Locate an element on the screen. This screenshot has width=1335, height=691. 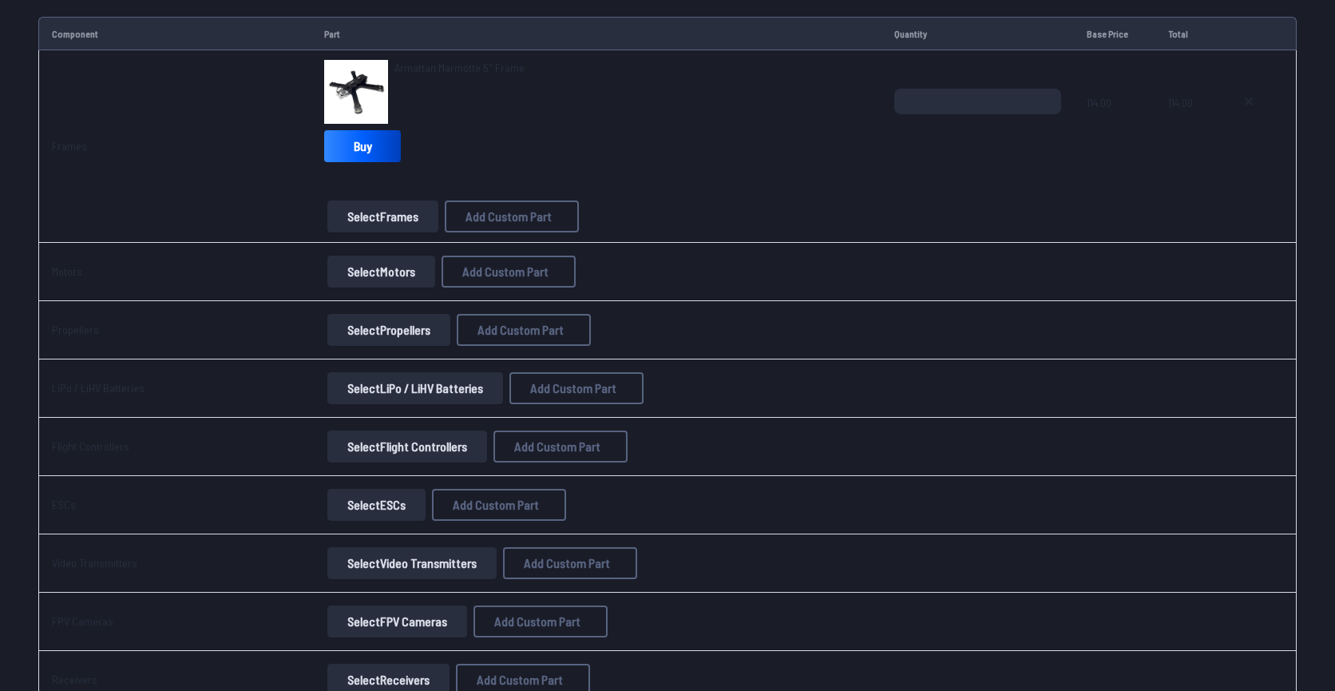
a: SelectLiPo / LiHV Batteries is located at coordinates (415, 388).